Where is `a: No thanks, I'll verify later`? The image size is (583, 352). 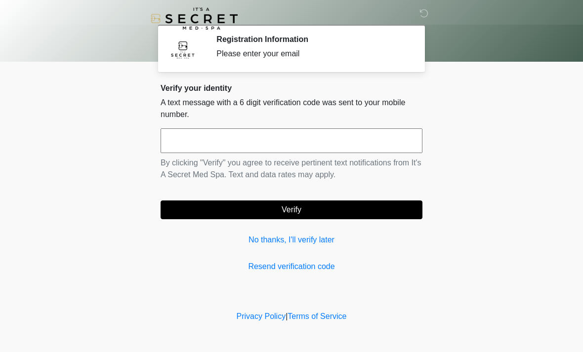
a: No thanks, I'll verify later is located at coordinates (292, 240).